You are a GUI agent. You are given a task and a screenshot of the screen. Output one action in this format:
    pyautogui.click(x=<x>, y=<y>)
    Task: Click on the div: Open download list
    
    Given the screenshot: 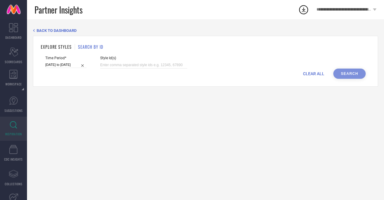 What is the action you would take?
    pyautogui.click(x=304, y=10)
    